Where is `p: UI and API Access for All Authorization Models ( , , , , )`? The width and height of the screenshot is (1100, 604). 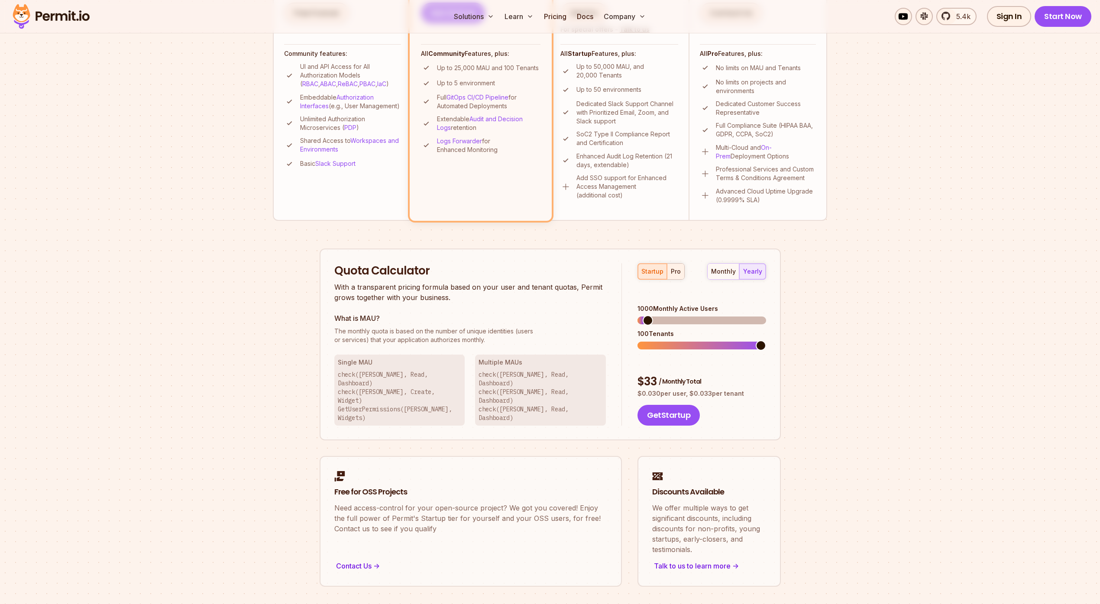 p: UI and API Access for All Authorization Models ( , , , , ) is located at coordinates (350, 75).